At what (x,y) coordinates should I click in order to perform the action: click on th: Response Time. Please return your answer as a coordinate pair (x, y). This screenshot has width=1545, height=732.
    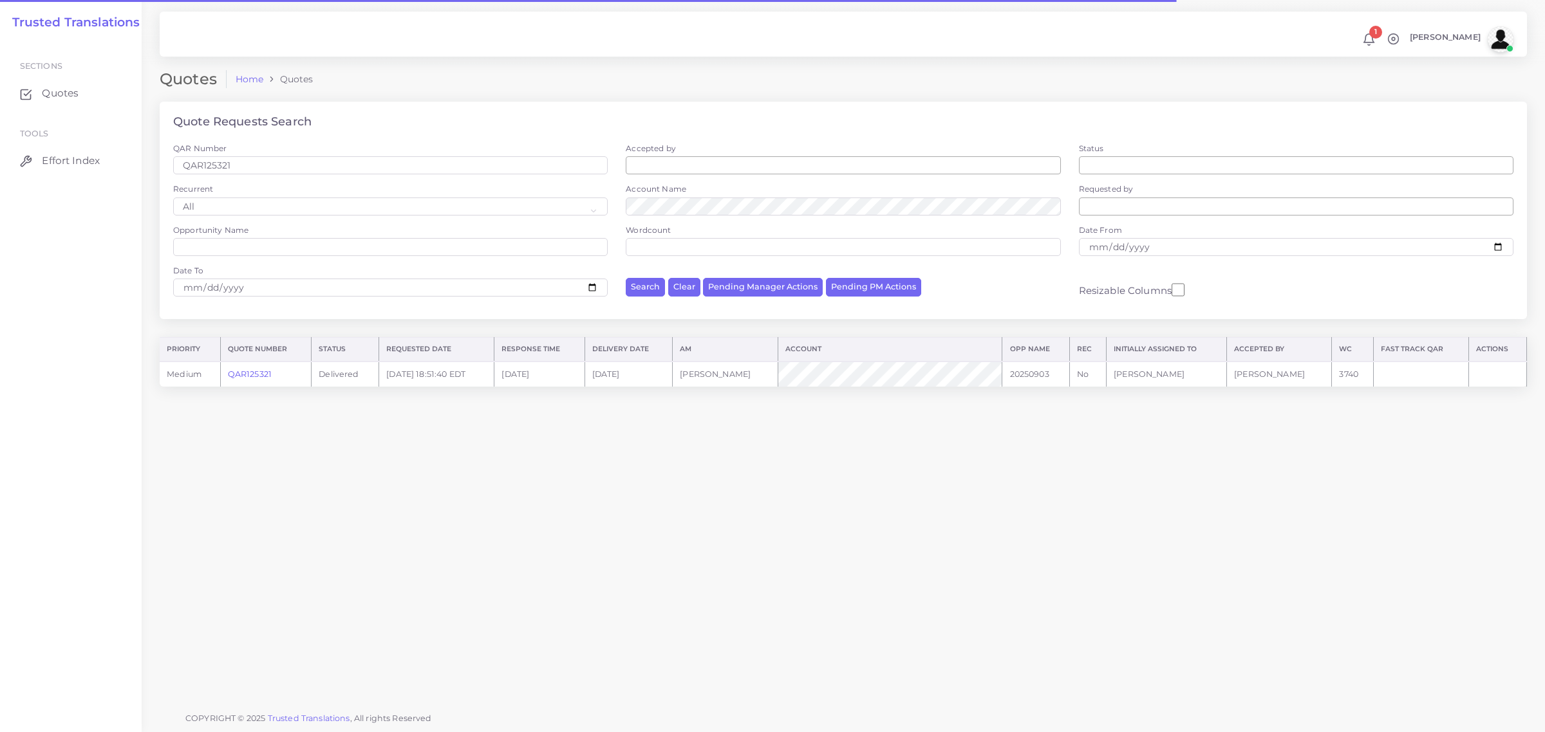
    Looking at the image, I should click on (539, 349).